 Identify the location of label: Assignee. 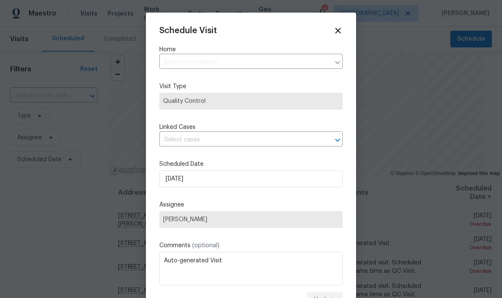
(251, 205).